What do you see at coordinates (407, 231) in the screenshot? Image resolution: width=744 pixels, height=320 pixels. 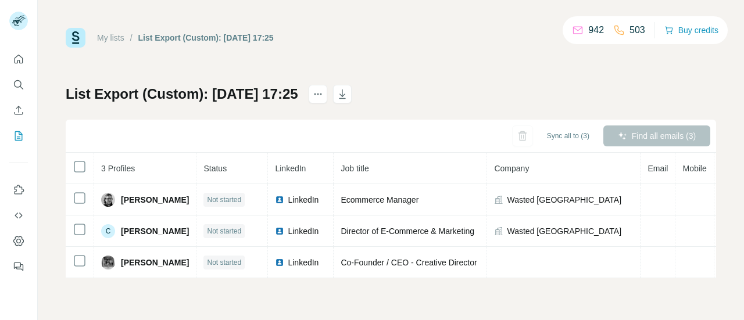 I see `span: Director of E-Commerce & Marketing` at bounding box center [407, 231].